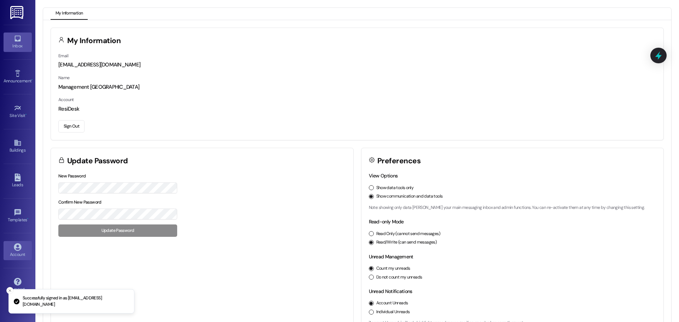  What do you see at coordinates (391, 292) in the screenshot?
I see `label: Unread Notifications` at bounding box center [391, 292].